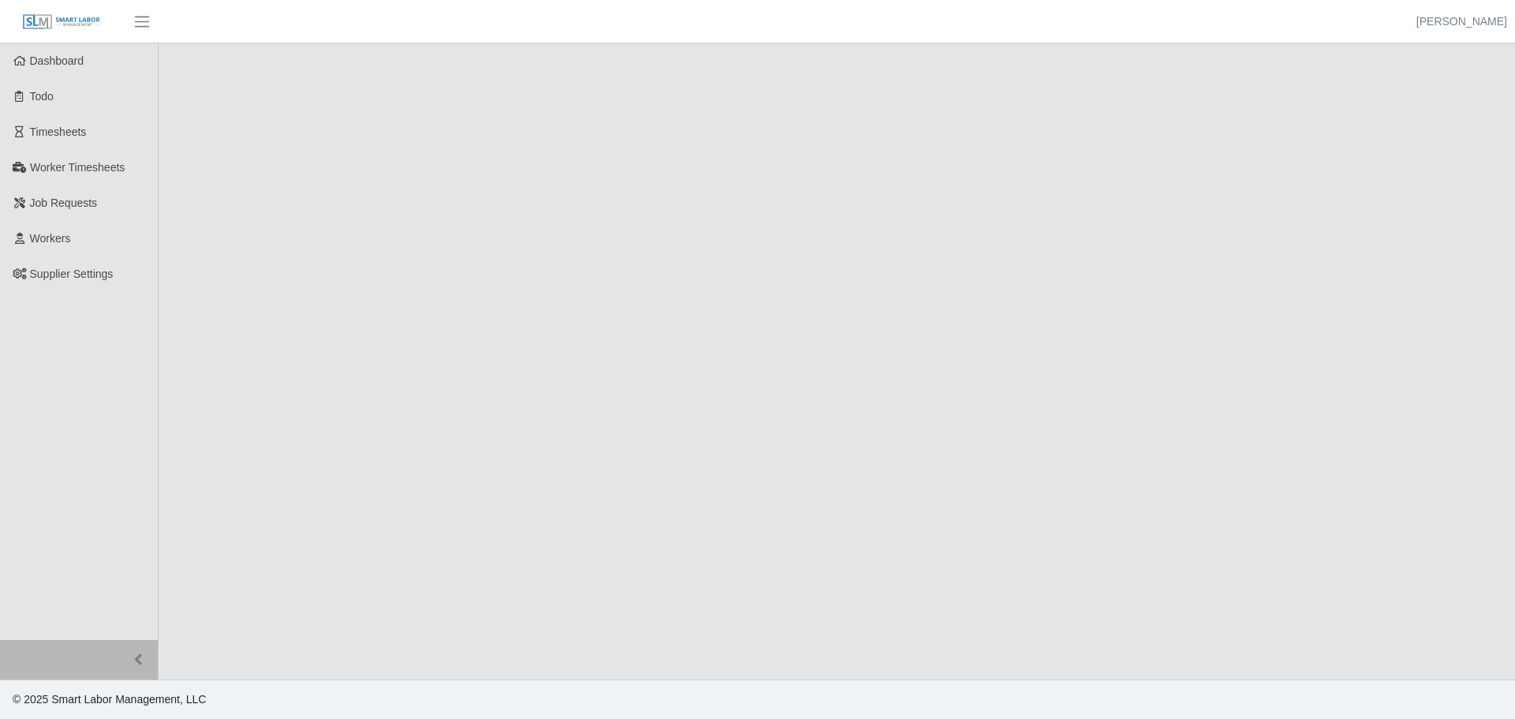 The height and width of the screenshot is (719, 1515). What do you see at coordinates (50, 238) in the screenshot?
I see `span: Workers` at bounding box center [50, 238].